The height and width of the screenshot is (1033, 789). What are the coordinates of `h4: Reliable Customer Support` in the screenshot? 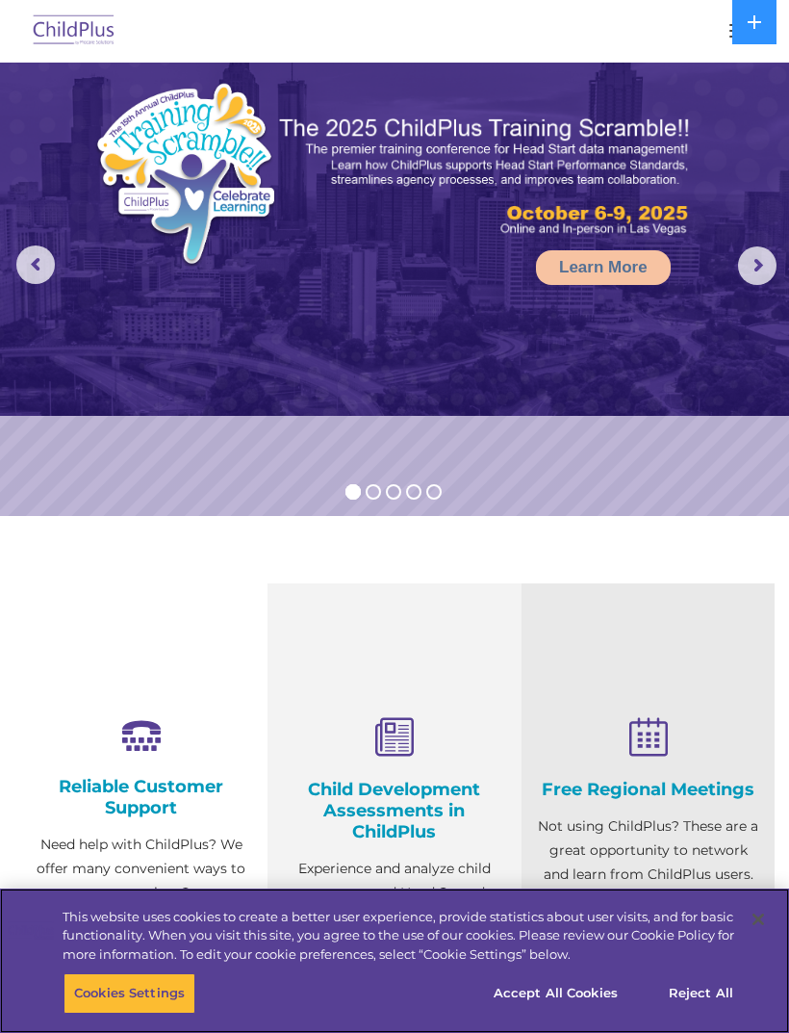 It's located at (140, 797).